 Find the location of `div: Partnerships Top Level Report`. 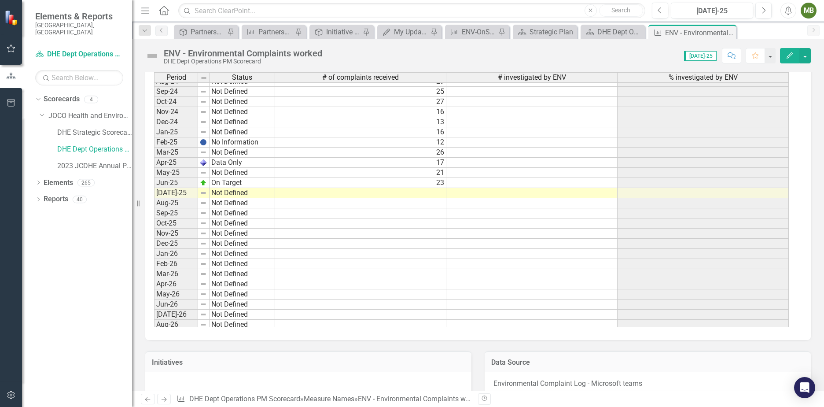

div: Partnerships Top Level Report is located at coordinates (208, 32).